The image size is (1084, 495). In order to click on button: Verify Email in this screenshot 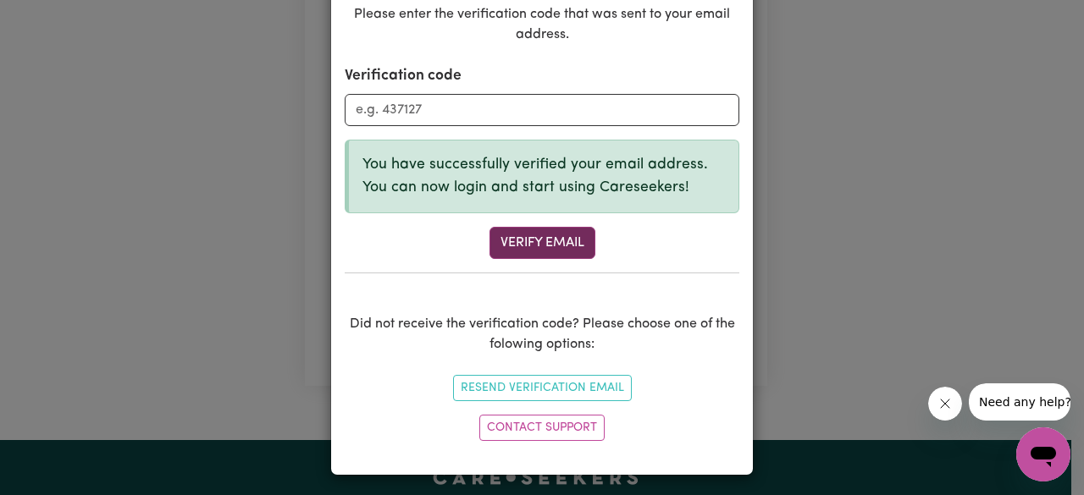, I will do `click(542, 243)`.